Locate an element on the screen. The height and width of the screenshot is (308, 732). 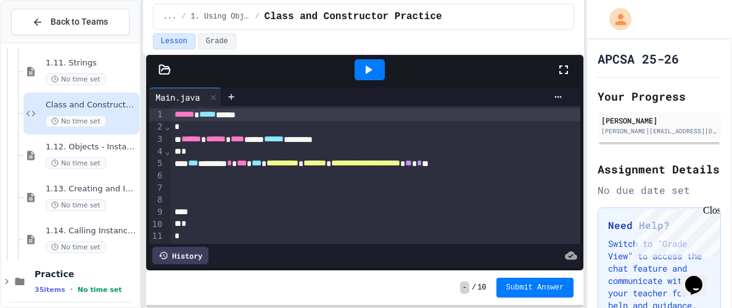
button: Lesson is located at coordinates (174, 41).